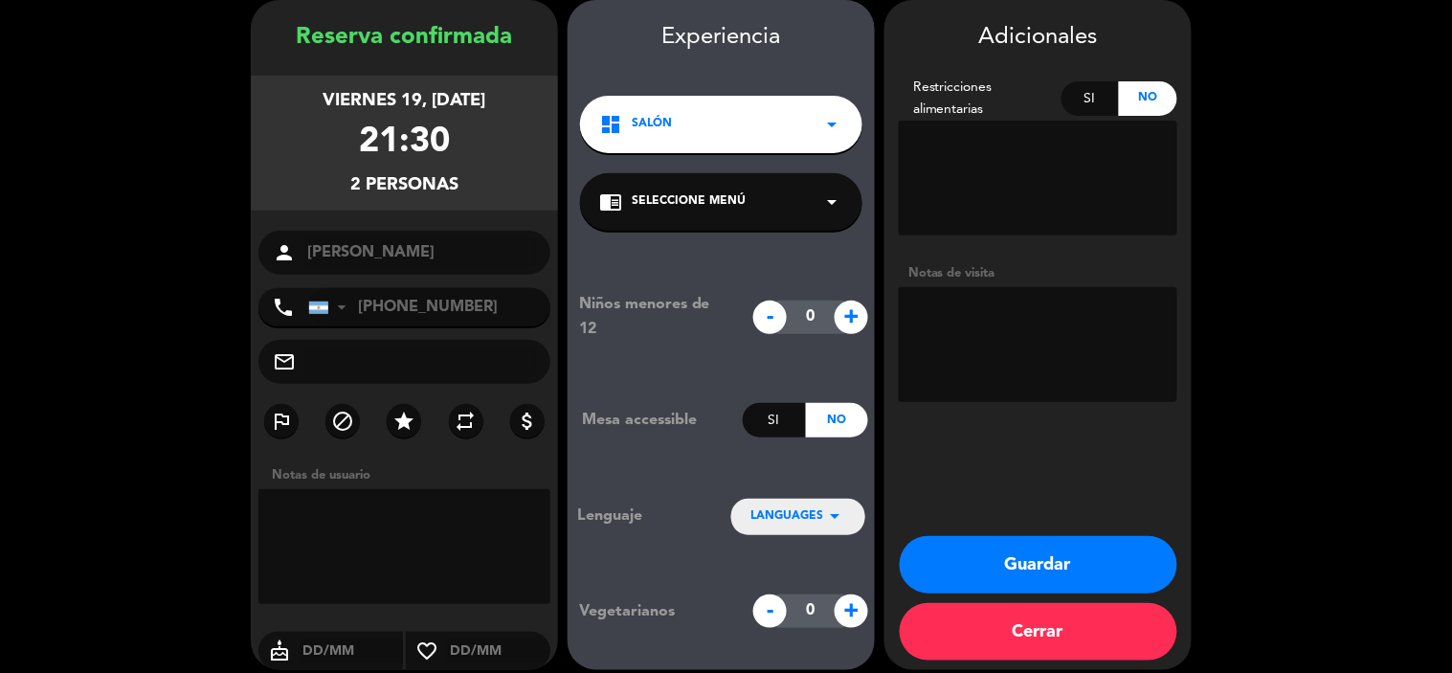  I want to click on span: LANGUAGES, so click(787, 517).